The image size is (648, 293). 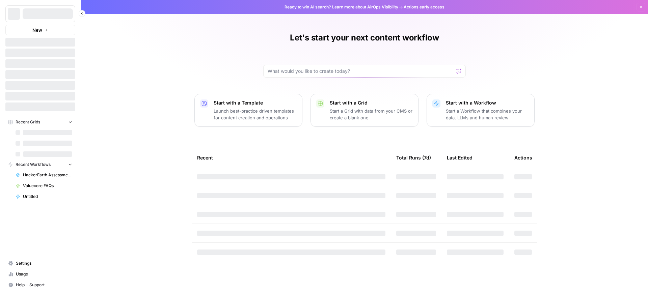 What do you see at coordinates (523, 157) in the screenshot?
I see `div: Actions` at bounding box center [523, 157].